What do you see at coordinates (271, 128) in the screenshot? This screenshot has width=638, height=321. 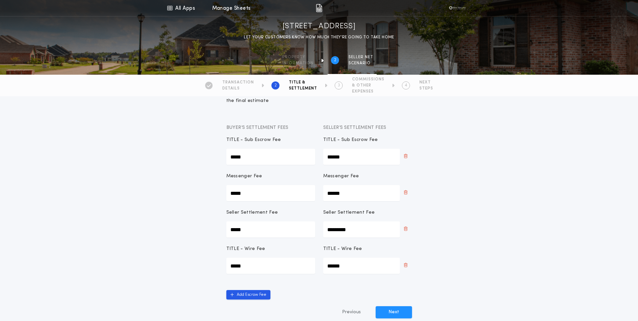 I see `p: Buyer’s Settlement Fees` at bounding box center [271, 128].